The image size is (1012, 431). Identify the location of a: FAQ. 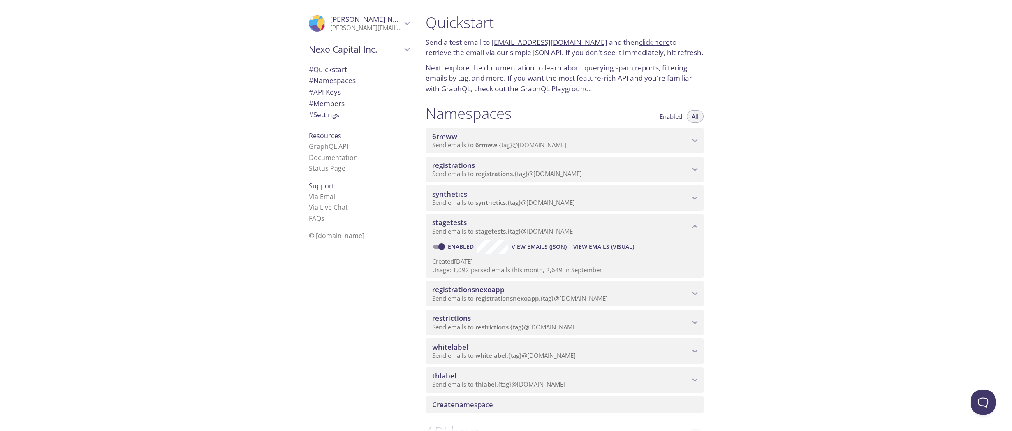
(317, 218).